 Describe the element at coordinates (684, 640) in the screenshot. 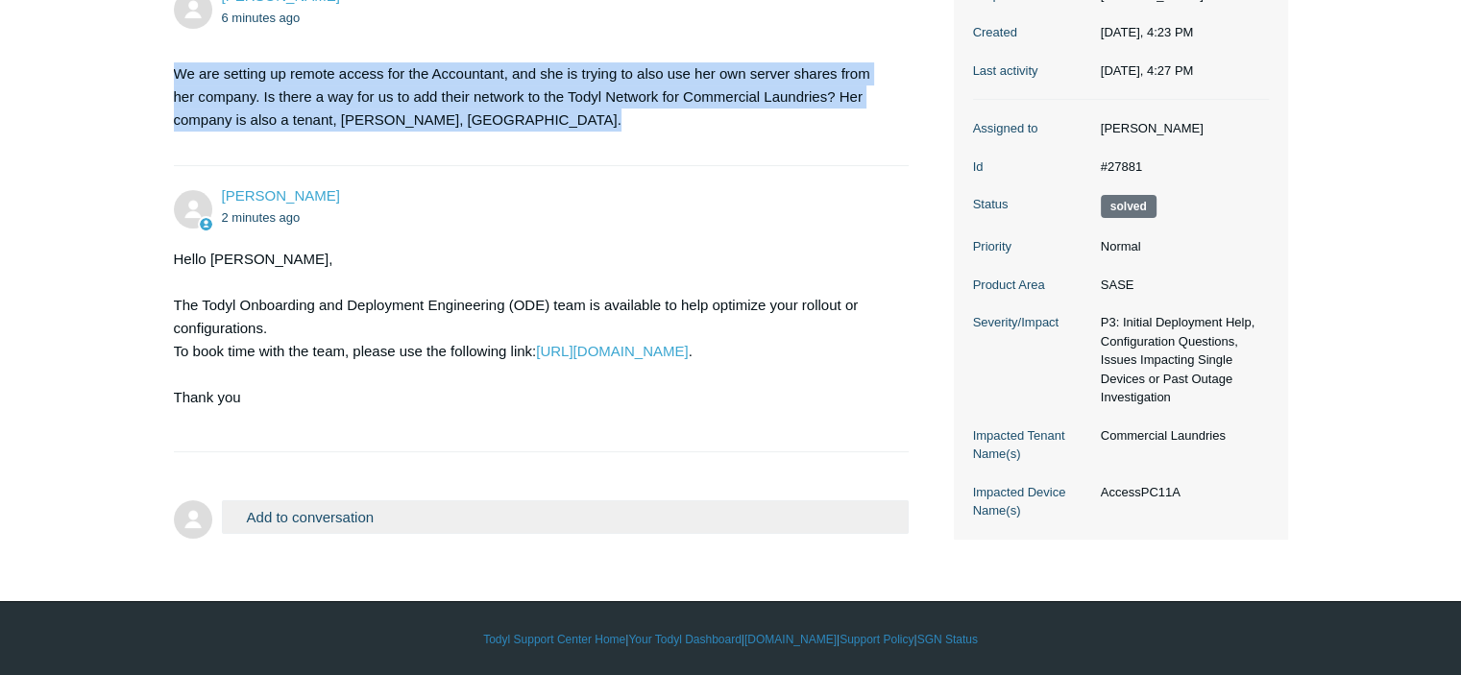

I see `a: Your Todyl Dashboard` at that location.